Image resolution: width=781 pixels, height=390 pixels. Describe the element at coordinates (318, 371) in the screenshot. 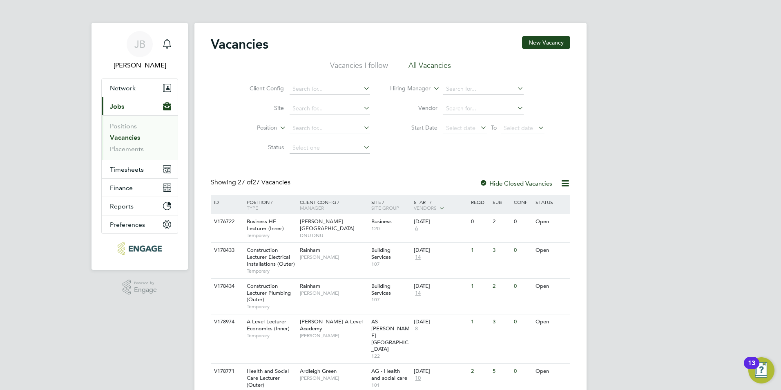

I see `span: Ardleigh Green` at that location.